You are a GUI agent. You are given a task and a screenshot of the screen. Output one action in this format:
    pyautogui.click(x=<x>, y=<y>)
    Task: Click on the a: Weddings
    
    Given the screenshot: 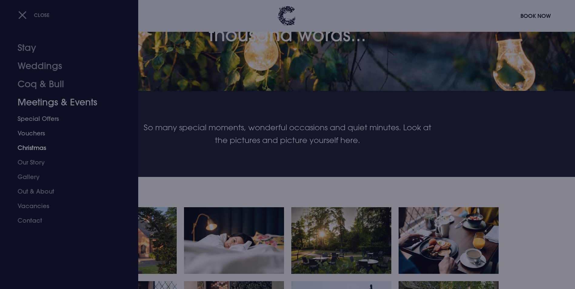 What is the action you would take?
    pyautogui.click(x=65, y=66)
    